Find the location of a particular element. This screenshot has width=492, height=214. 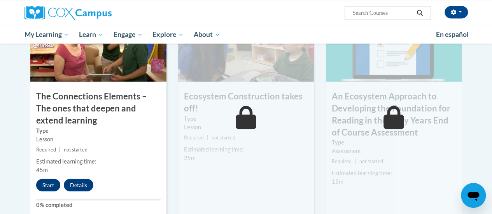

span: About is located at coordinates (207, 35).